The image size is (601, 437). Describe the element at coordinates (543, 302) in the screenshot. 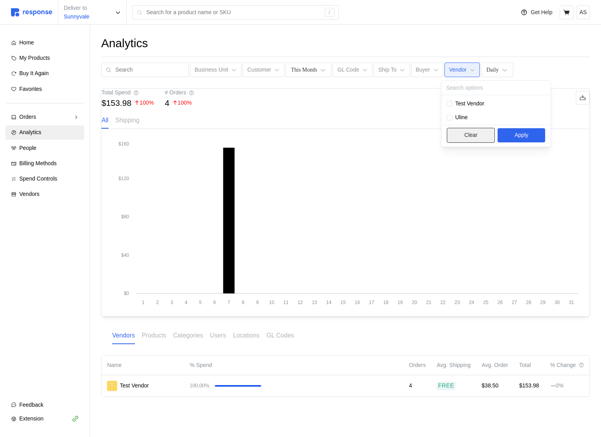

I see `tspan: 29` at that location.